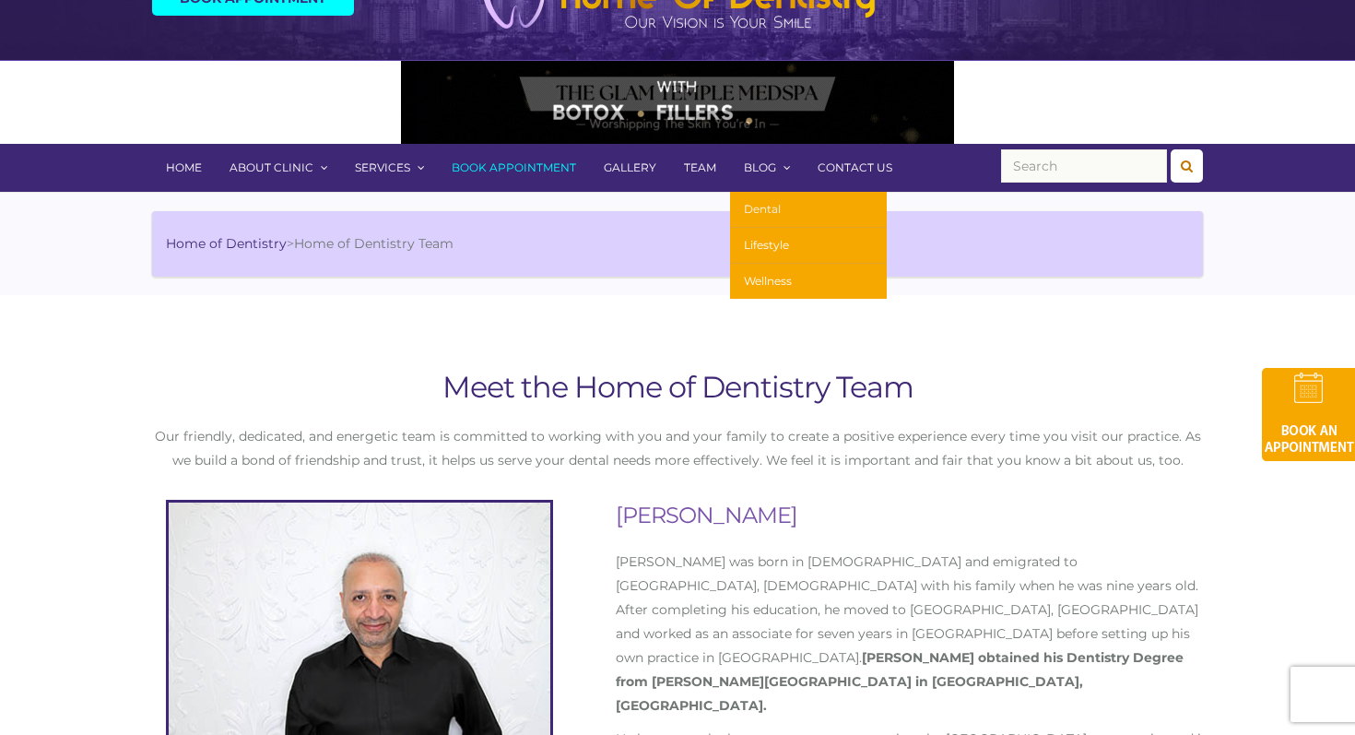 The height and width of the screenshot is (735, 1355). I want to click on a: Contact Us, so click(855, 168).